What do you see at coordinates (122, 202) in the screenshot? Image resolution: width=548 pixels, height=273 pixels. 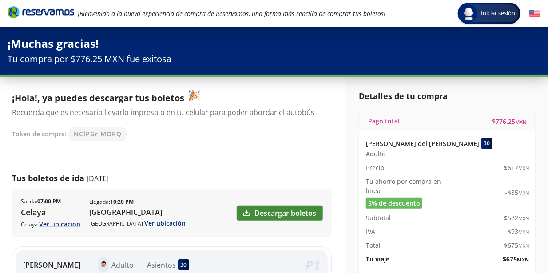 I see `b: 10:20 PM` at bounding box center [122, 202].